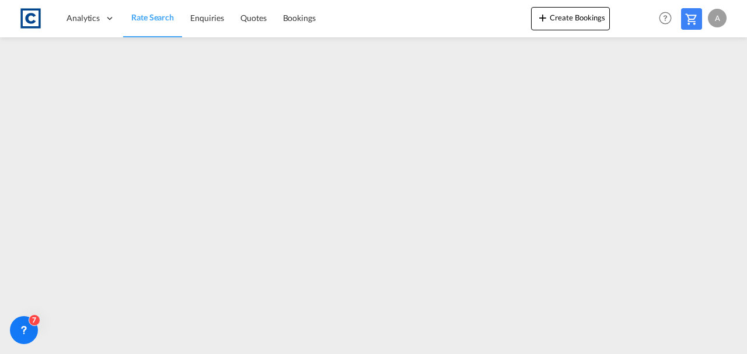 This screenshot has width=747, height=354. What do you see at coordinates (152, 17) in the screenshot?
I see `span: Rate Search` at bounding box center [152, 17].